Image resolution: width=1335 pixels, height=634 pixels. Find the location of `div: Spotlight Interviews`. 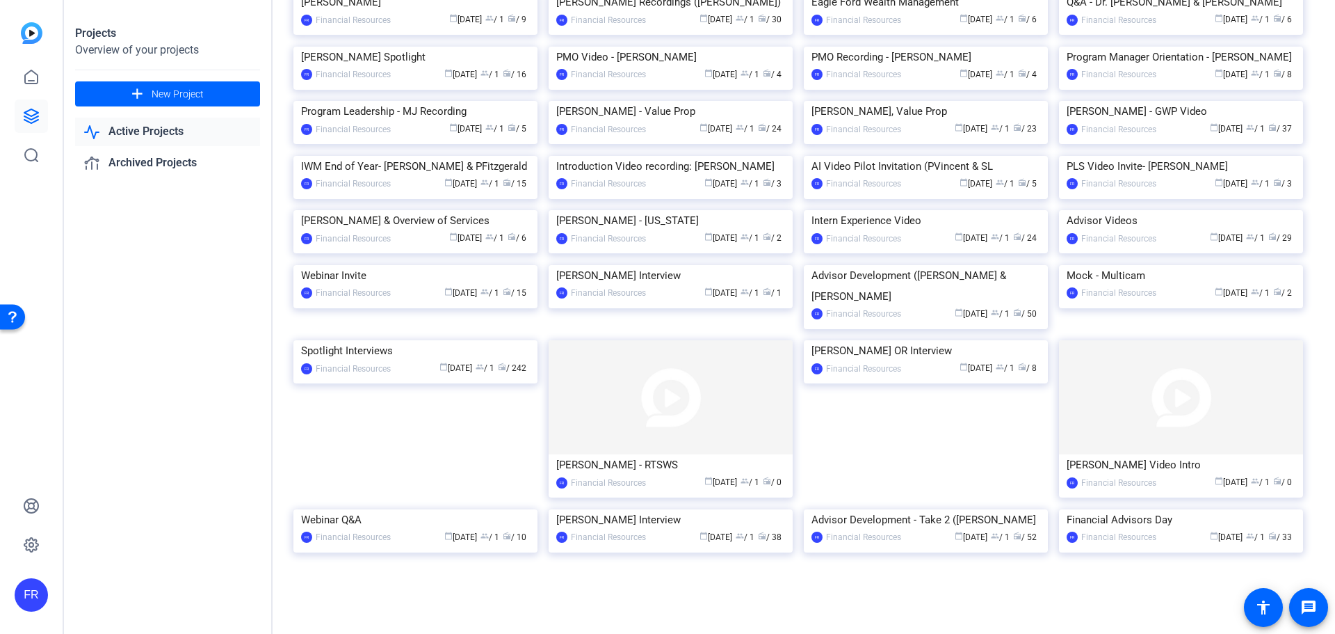

div: Spotlight Interviews is located at coordinates (415, 350).